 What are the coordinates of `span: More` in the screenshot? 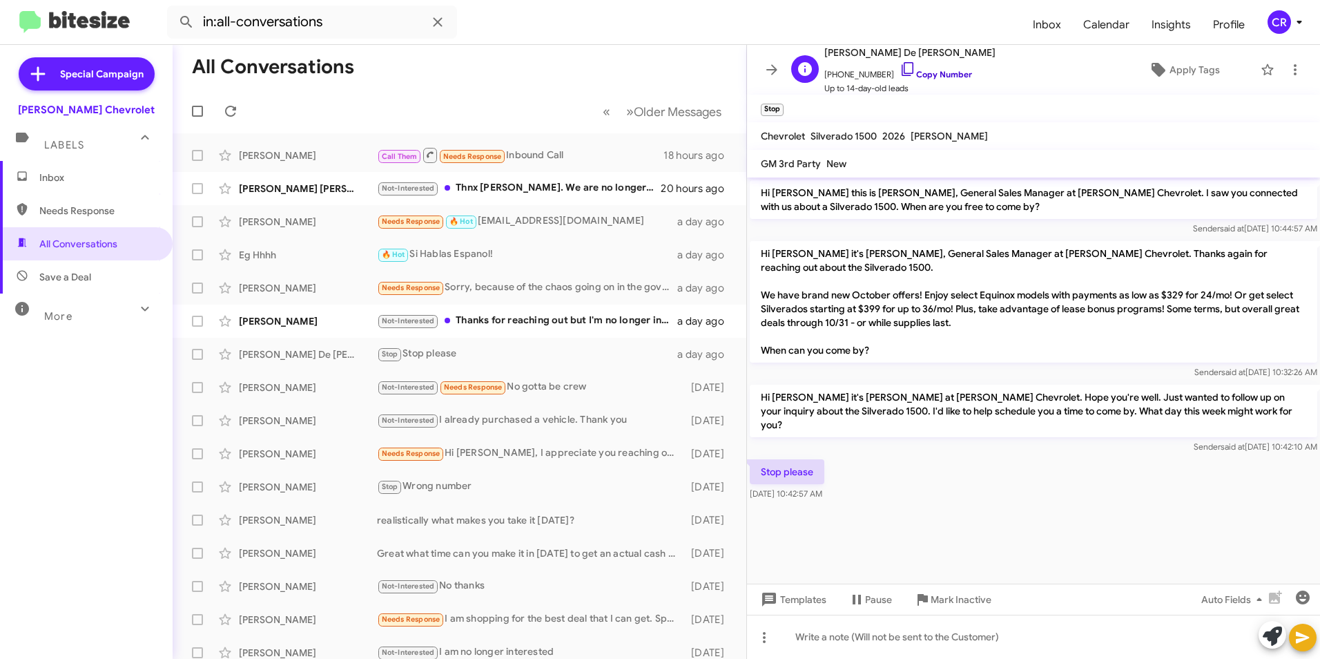 It's located at (58, 316).